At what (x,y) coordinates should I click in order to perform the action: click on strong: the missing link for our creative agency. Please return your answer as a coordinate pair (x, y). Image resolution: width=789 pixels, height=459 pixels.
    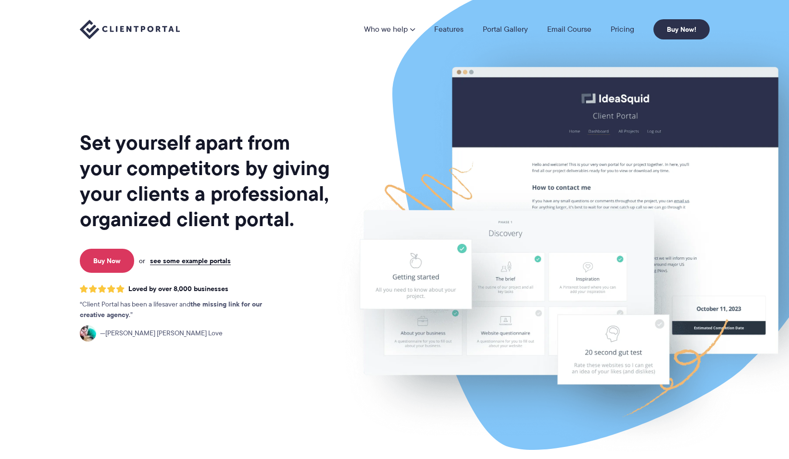
    Looking at the image, I should click on (171, 309).